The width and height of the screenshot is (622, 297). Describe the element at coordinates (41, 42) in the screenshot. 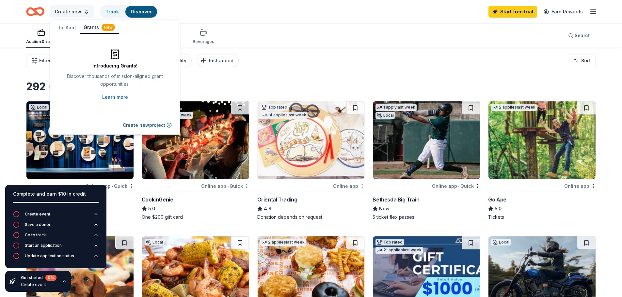

I see `div: Auction & raffle` at that location.